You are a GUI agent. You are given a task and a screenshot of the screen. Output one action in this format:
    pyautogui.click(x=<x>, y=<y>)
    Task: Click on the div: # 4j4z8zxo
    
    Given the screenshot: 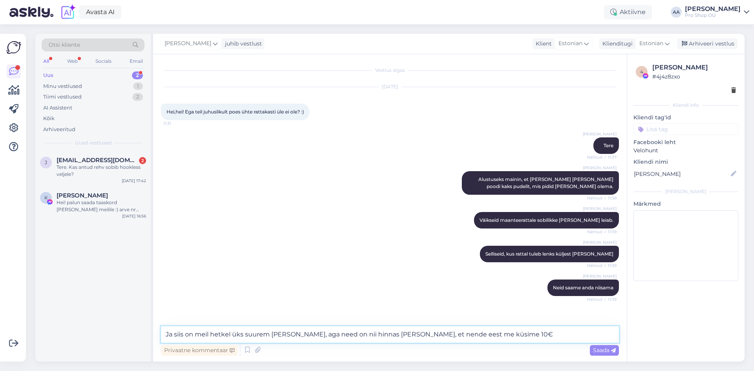 What is the action you would take?
    pyautogui.click(x=694, y=77)
    